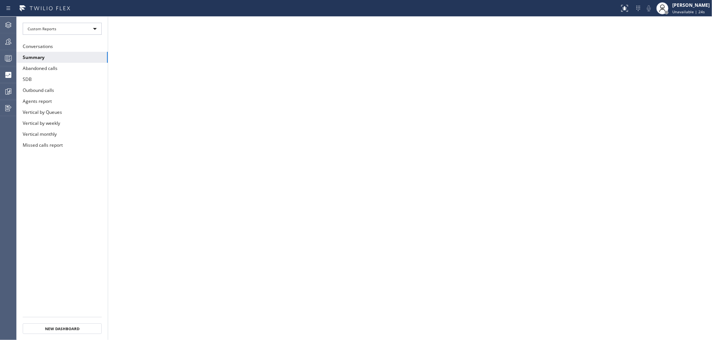 This screenshot has height=340, width=712. What do you see at coordinates (648, 8) in the screenshot?
I see `button: Mute` at bounding box center [648, 8].